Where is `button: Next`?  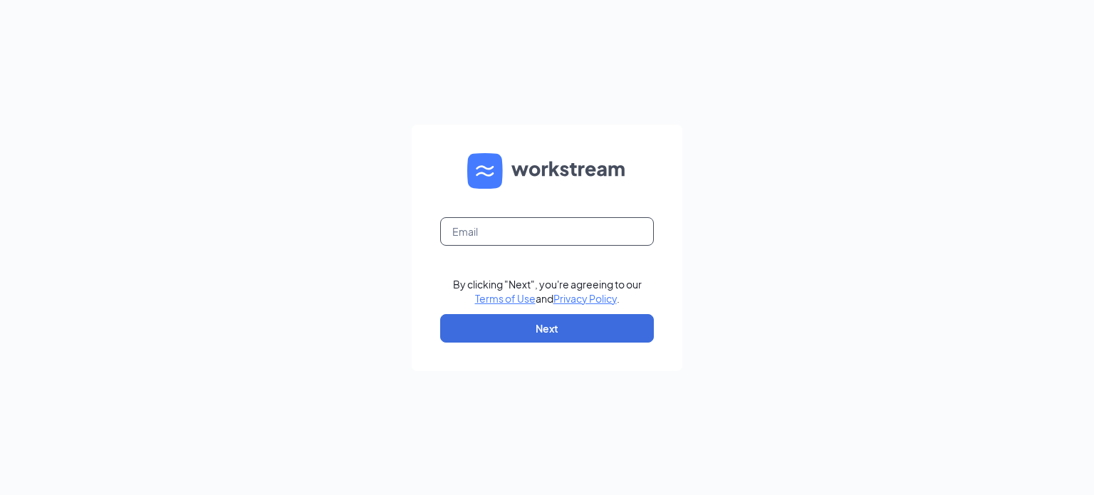 button: Next is located at coordinates (547, 328).